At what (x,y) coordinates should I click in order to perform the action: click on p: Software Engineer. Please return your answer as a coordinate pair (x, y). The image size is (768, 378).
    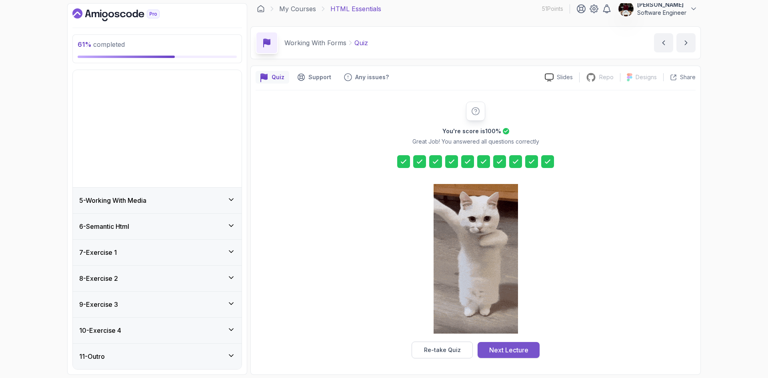
    Looking at the image, I should click on (662, 13).